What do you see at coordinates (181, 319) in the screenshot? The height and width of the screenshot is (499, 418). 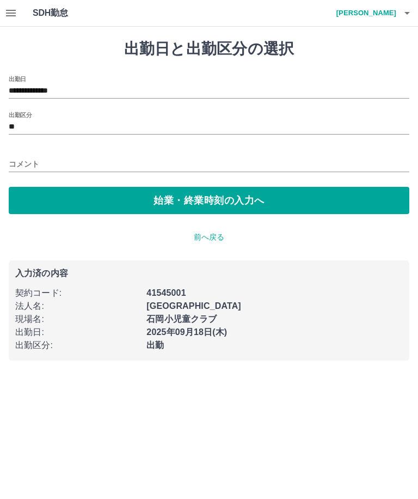 I see `b: 石岡小児童クラブ` at bounding box center [181, 319].